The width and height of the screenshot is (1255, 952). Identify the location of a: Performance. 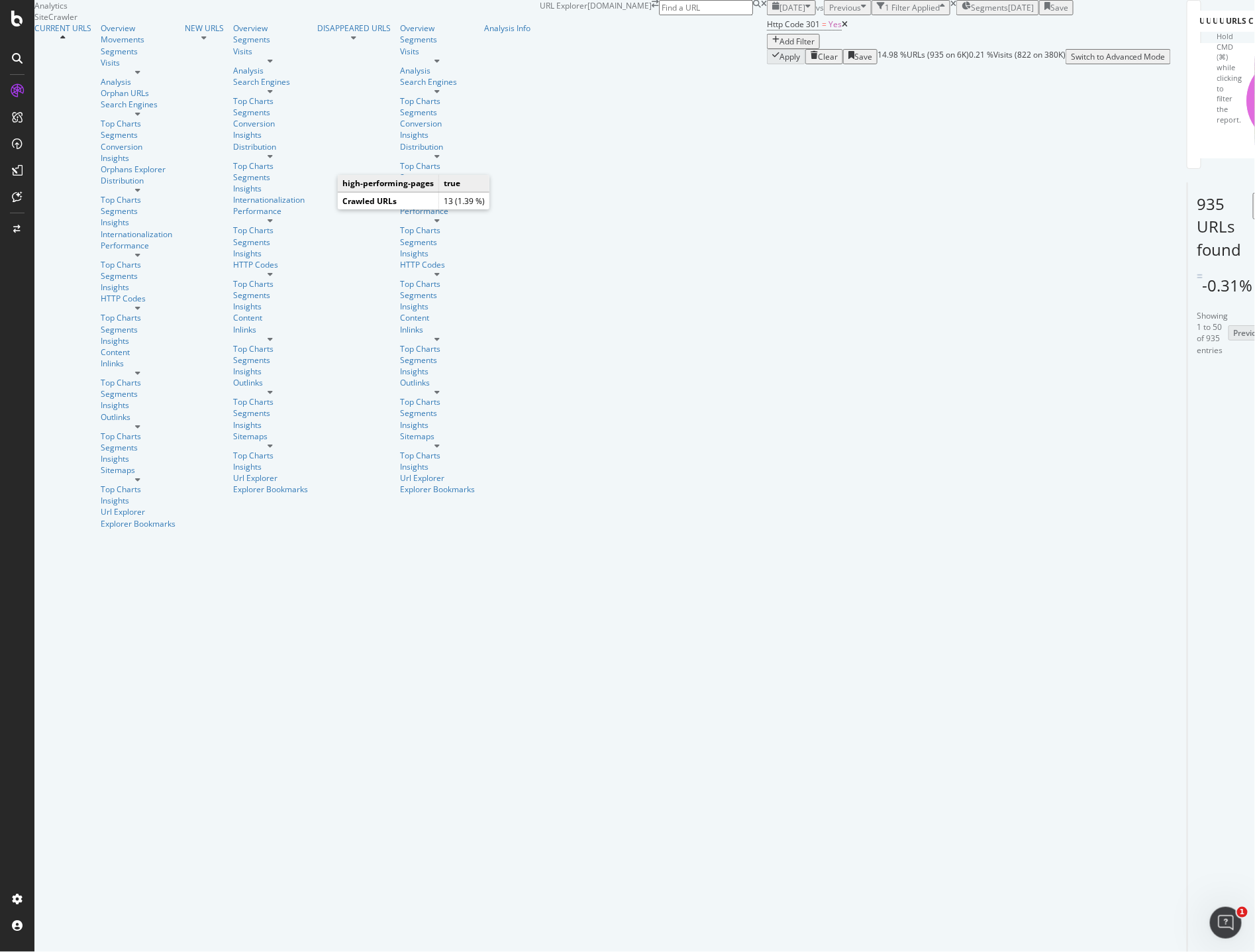
(138, 245).